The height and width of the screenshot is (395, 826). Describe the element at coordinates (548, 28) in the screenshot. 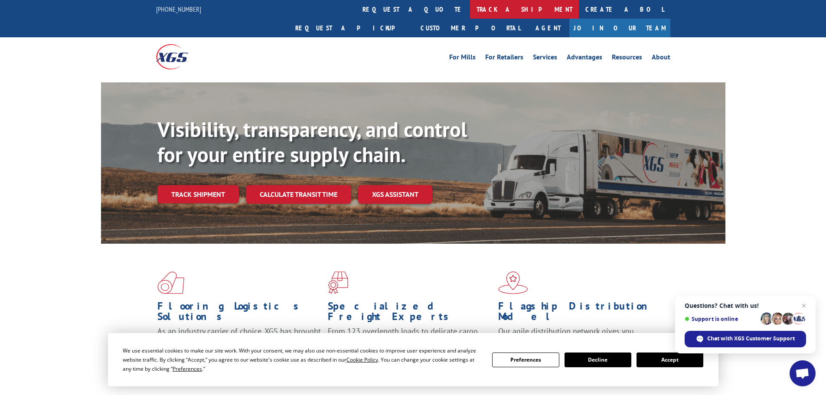

I see `a: Agent` at that location.